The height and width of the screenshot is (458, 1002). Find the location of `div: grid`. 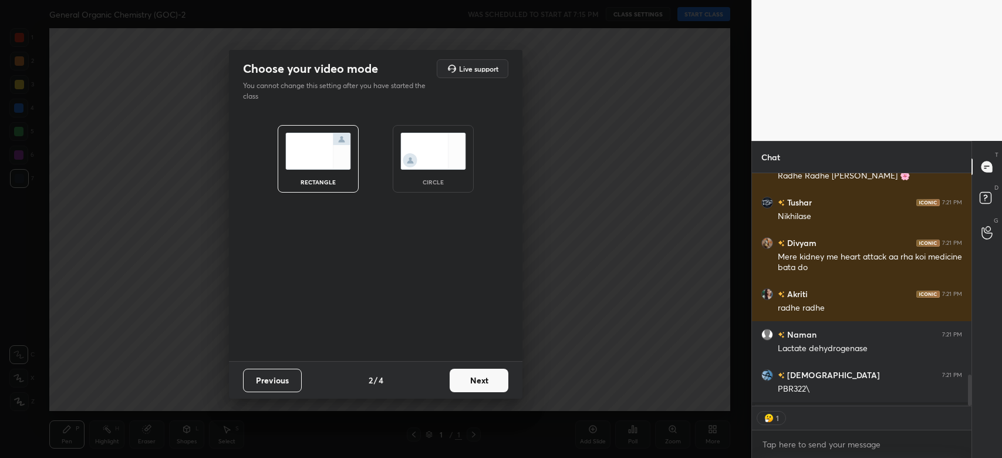

div: grid is located at coordinates (862, 289).